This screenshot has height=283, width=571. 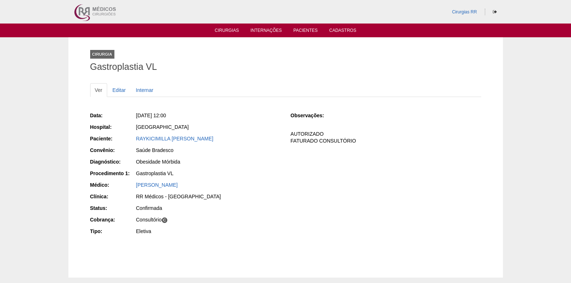 I want to click on div: Cirurgia, so click(x=102, y=54).